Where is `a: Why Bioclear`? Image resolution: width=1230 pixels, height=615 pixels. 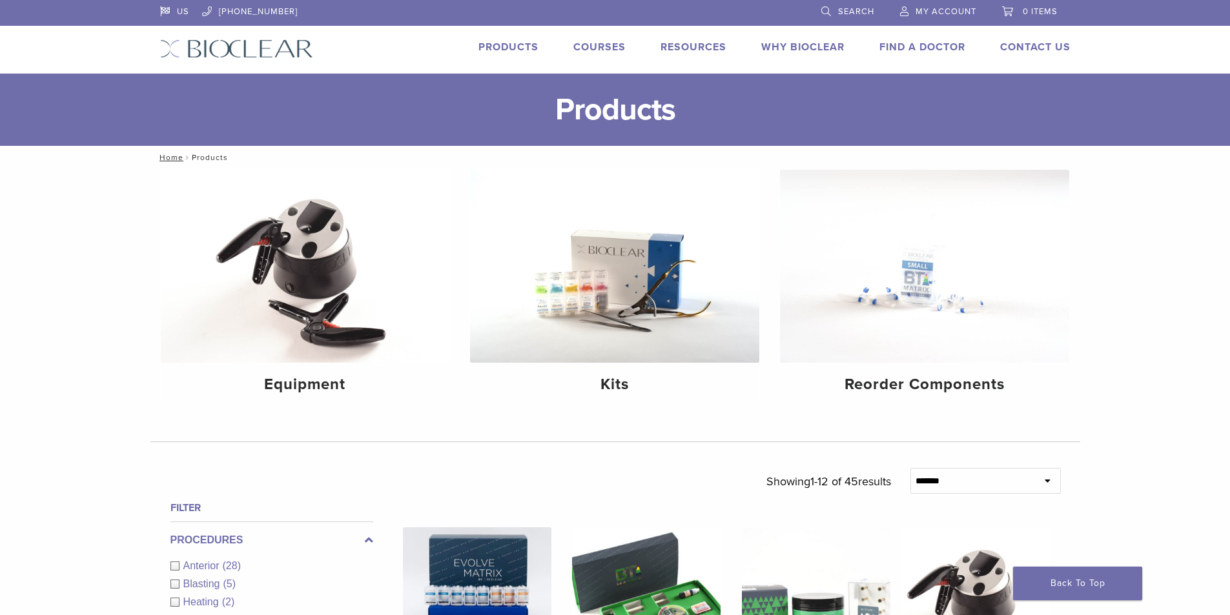 a: Why Bioclear is located at coordinates (802, 47).